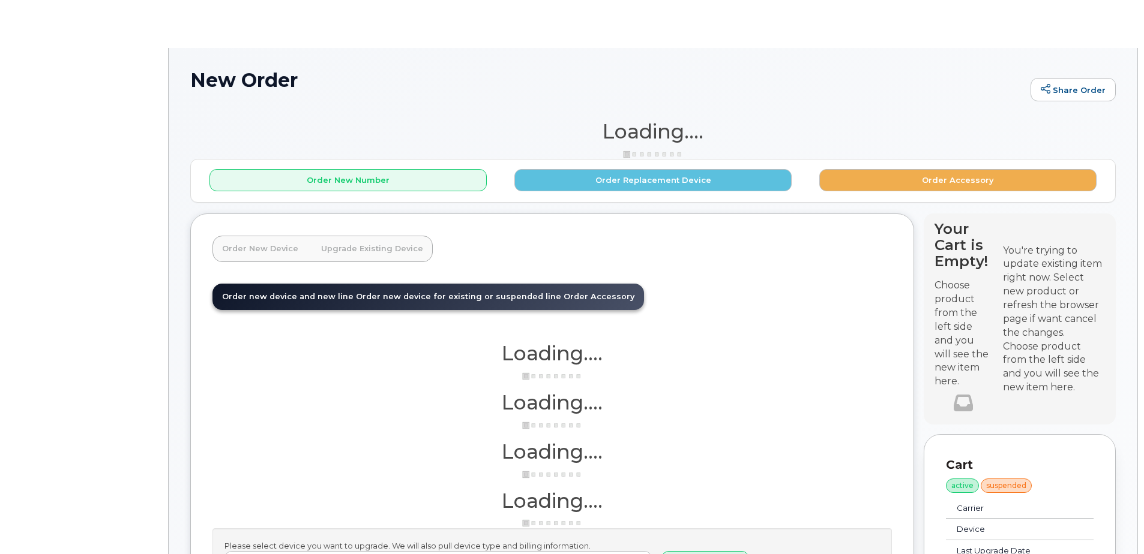 The image size is (1144, 554). I want to click on span: Order new device for existing or suspended line, so click(458, 296).